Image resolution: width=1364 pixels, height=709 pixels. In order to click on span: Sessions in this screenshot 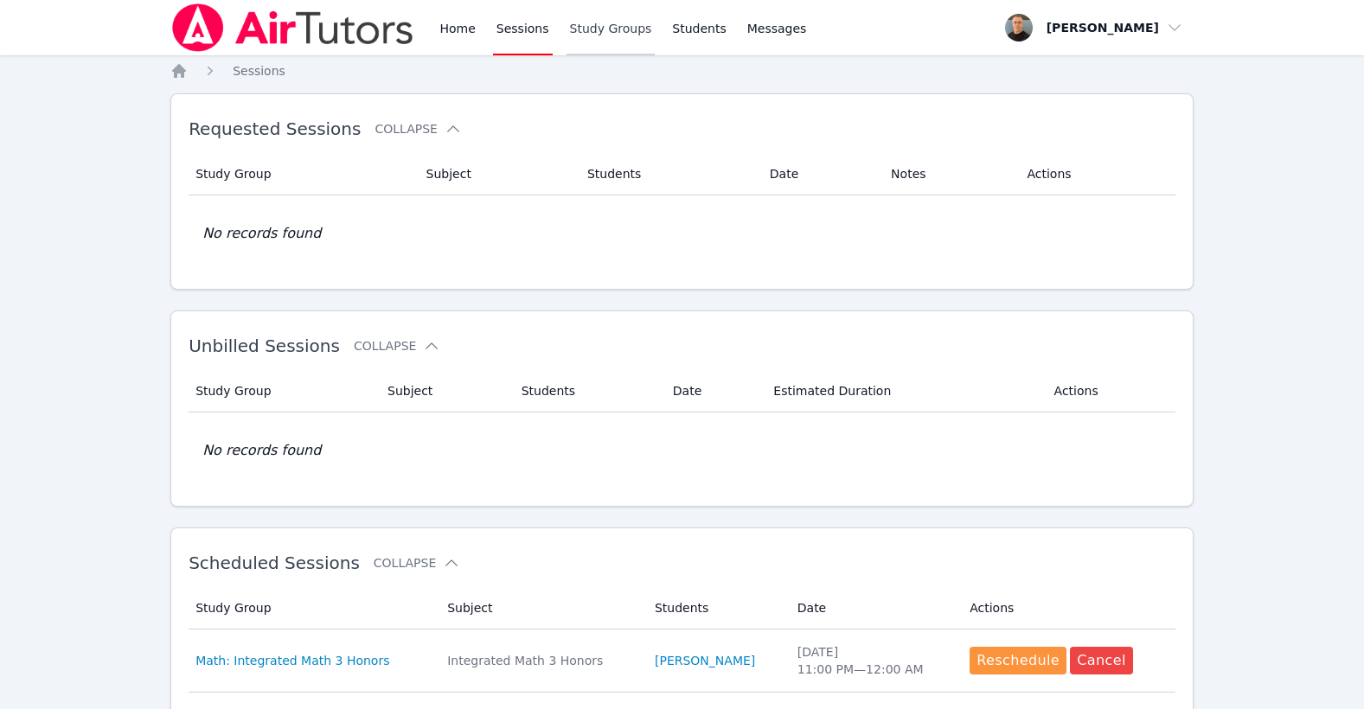, I will do `click(259, 71)`.